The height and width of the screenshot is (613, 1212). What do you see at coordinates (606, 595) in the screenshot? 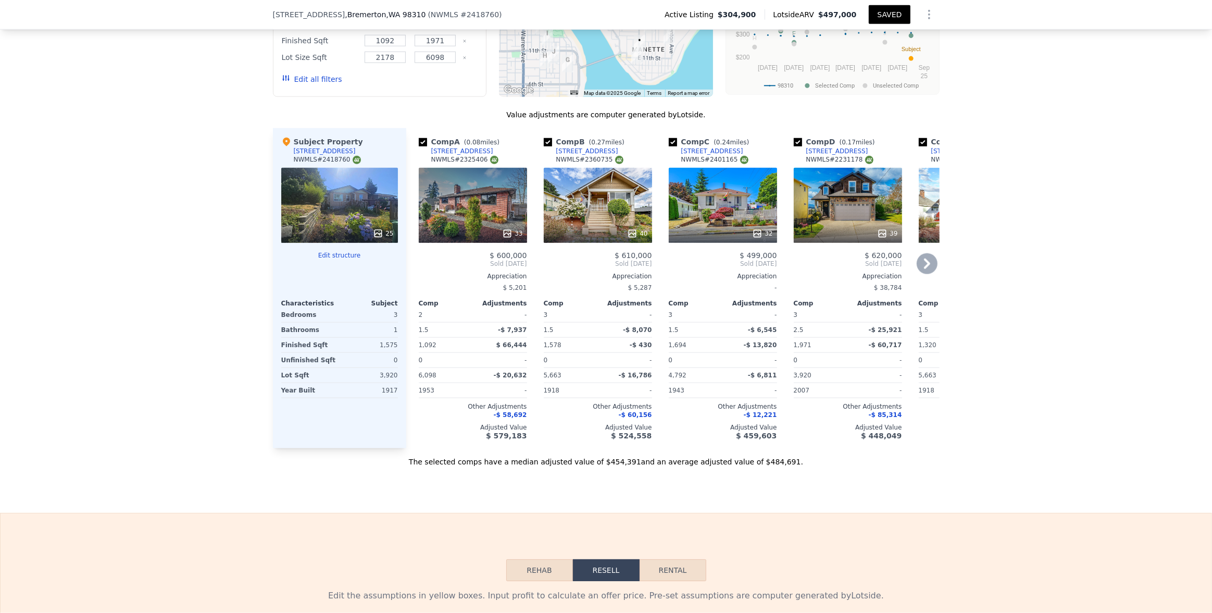
I see `div: Edit the assumptions in yellow boxes. Input profit to calculate an offer price. Pre-set assumptio...` at bounding box center [606, 595].